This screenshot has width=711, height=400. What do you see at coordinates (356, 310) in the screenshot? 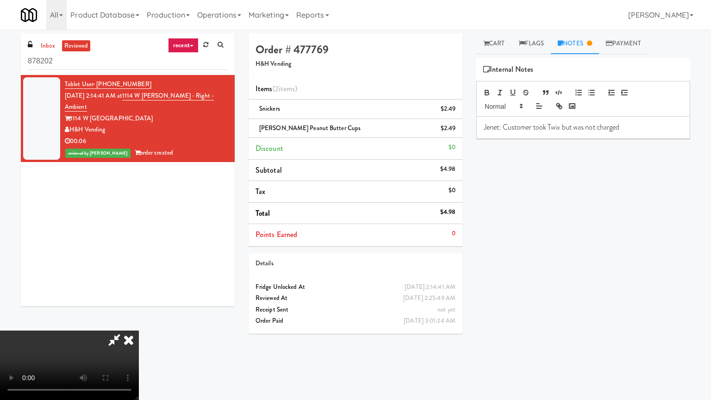
I see `div: Receipt Sent` at bounding box center [356, 310].